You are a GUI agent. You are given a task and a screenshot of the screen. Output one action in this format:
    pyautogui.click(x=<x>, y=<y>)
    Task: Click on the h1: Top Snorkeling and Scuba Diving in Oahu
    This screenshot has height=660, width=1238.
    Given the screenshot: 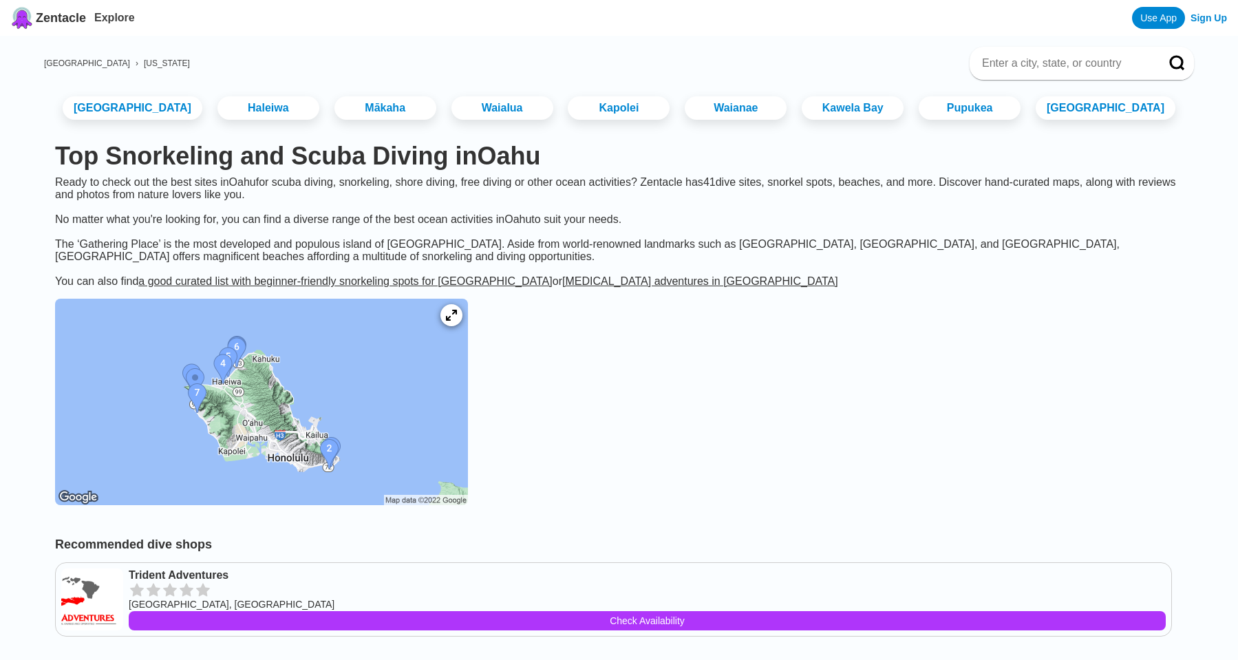 What is the action you would take?
    pyautogui.click(x=619, y=156)
    